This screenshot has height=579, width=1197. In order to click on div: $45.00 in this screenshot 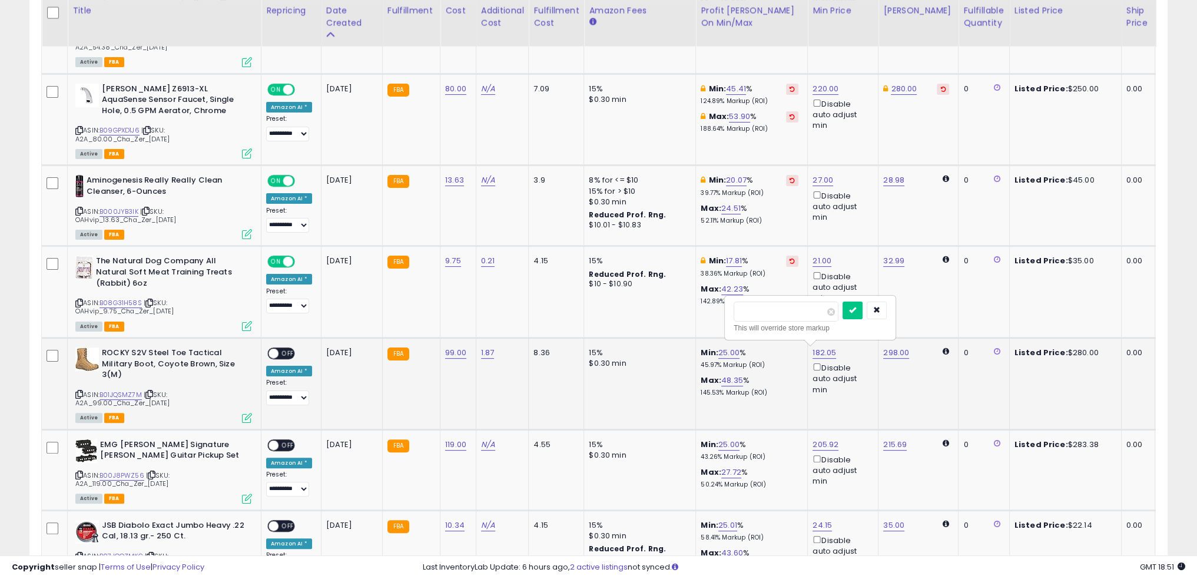, I will do `click(1063, 180)`.